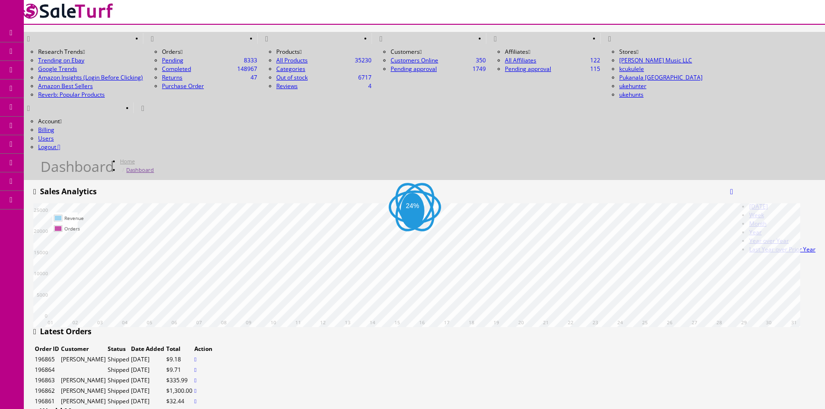 The width and height of the screenshot is (825, 409). What do you see at coordinates (480, 60) in the screenshot?
I see `span: 350` at bounding box center [480, 60].